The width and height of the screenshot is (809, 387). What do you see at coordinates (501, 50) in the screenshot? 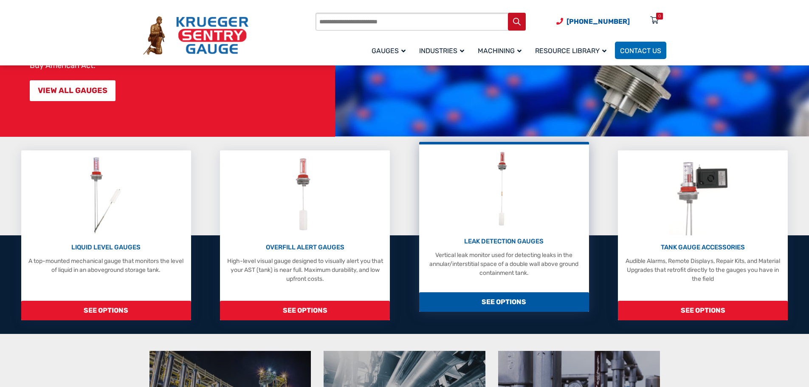
I see `a: Machining` at bounding box center [501, 50].